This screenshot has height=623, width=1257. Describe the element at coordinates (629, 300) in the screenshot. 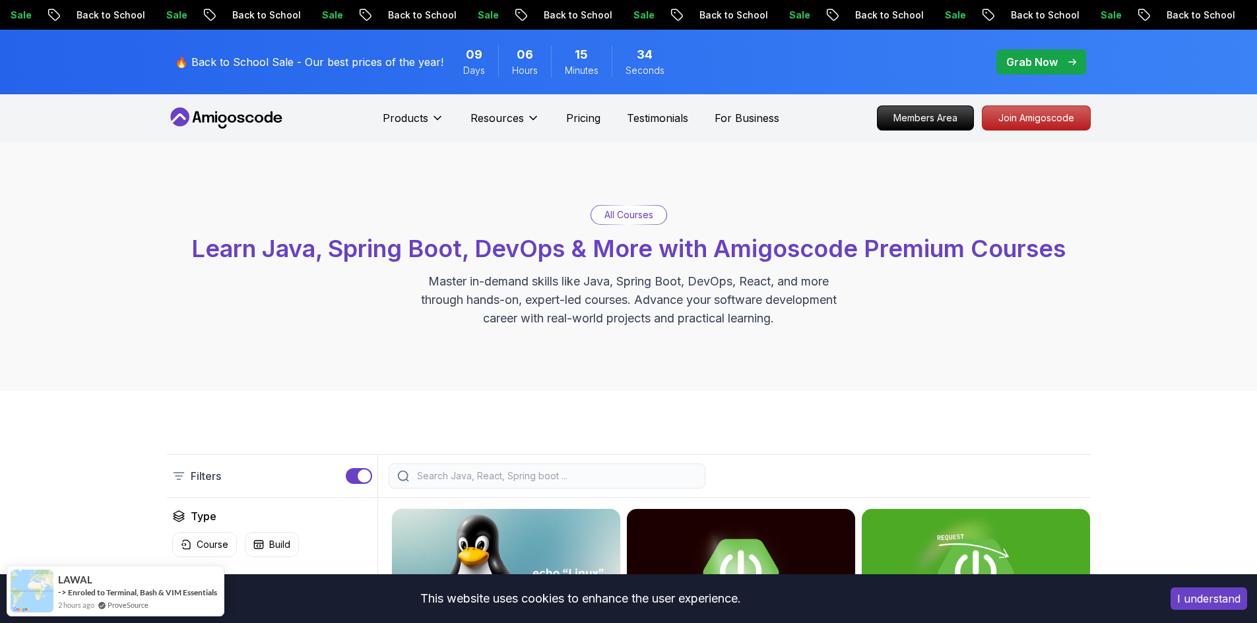

I see `p: Master in-demand skills like Java, Spring Boot, DevOps, React, and more through hands-on, expert-...` at that location.